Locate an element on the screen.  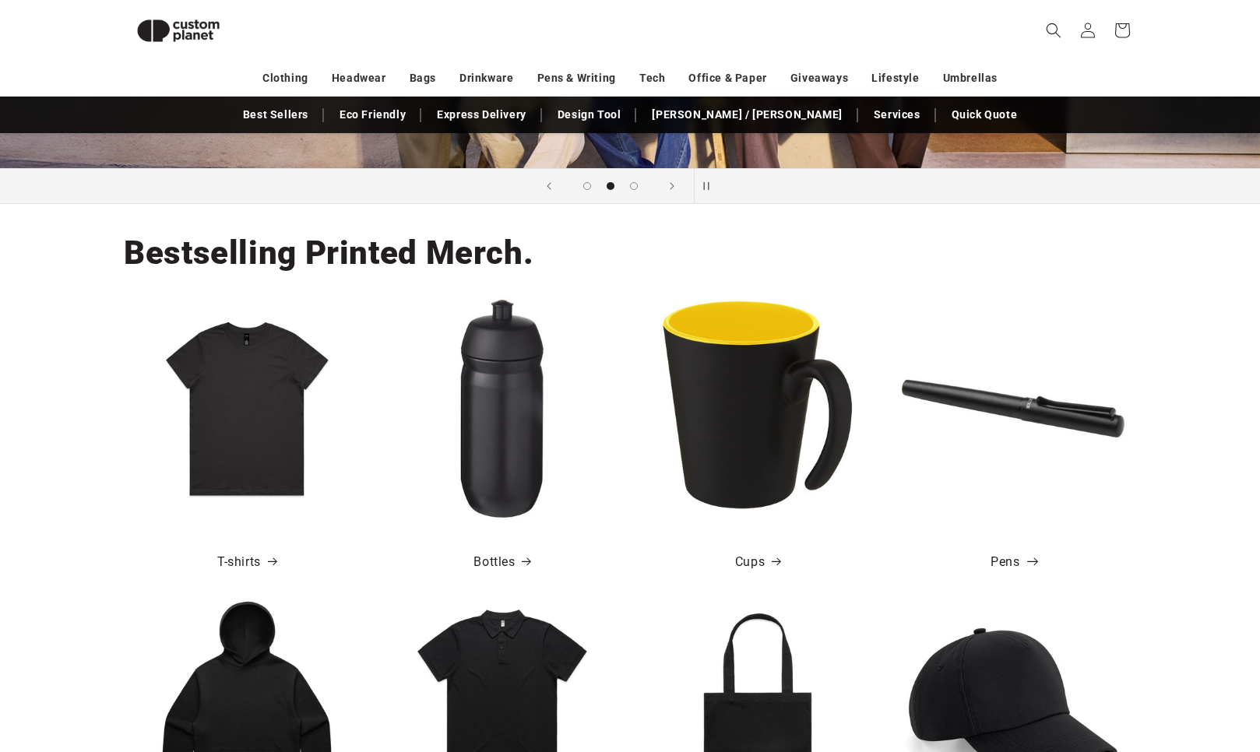
a: Design Tool is located at coordinates (589, 114).